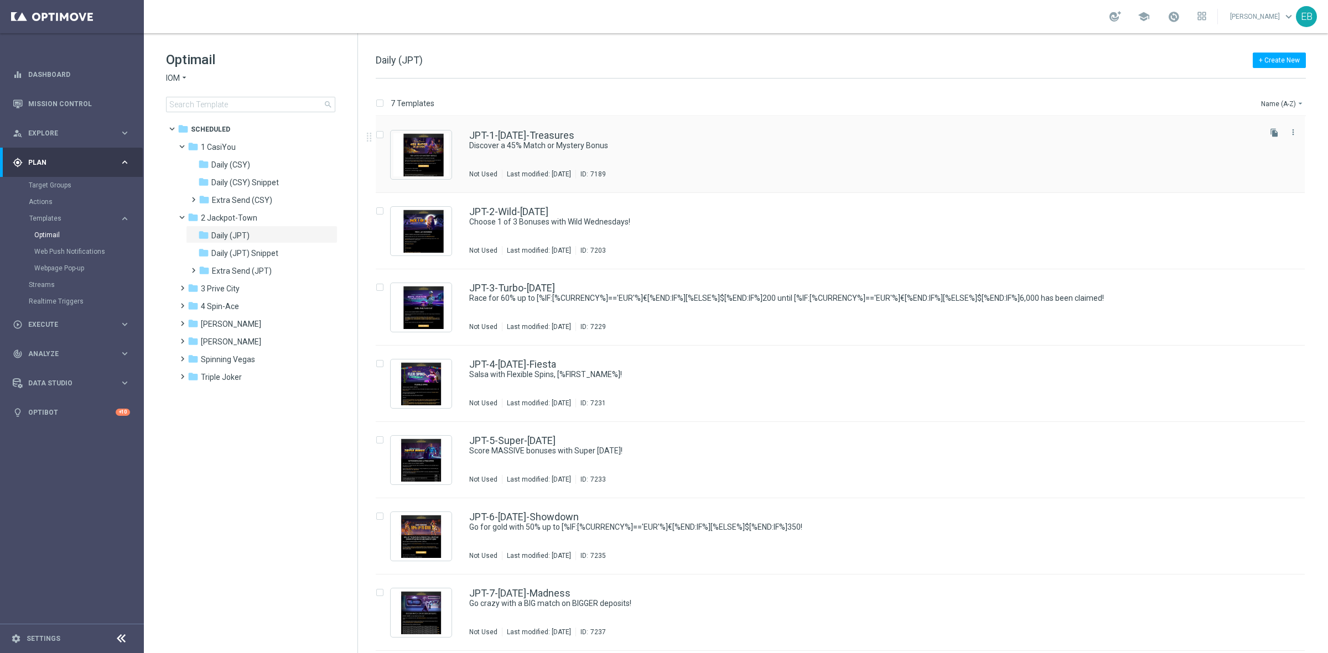 The image size is (1328, 653). What do you see at coordinates (1282, 103) in the screenshot?
I see `button: Name (A-Z)arrow_drop_down` at bounding box center [1282, 103].